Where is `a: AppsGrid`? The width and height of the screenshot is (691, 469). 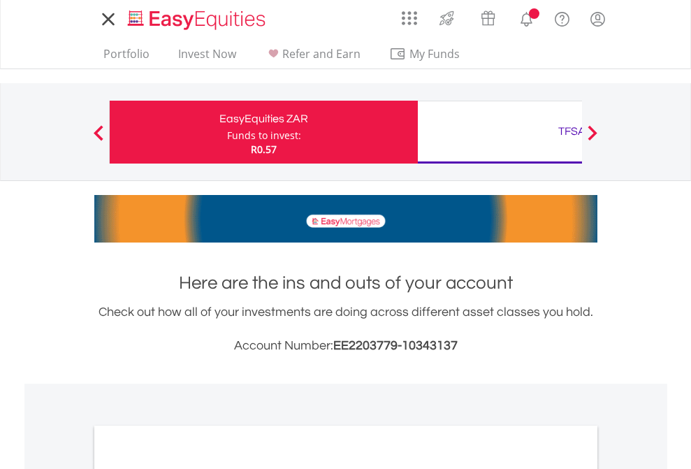
a: AppsGrid is located at coordinates (409, 15).